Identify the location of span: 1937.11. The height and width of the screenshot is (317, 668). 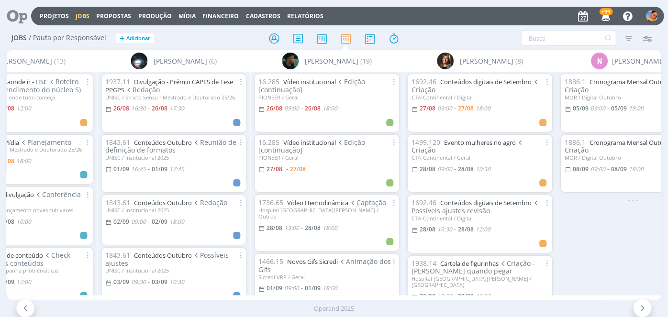
(118, 81).